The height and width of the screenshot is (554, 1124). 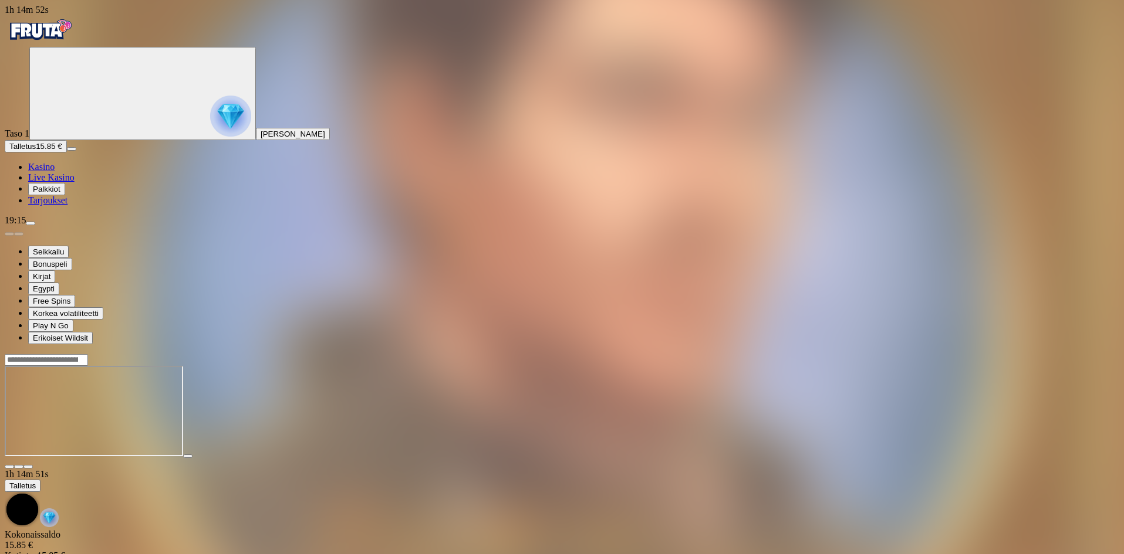 I want to click on span: Kirjat, so click(x=42, y=276).